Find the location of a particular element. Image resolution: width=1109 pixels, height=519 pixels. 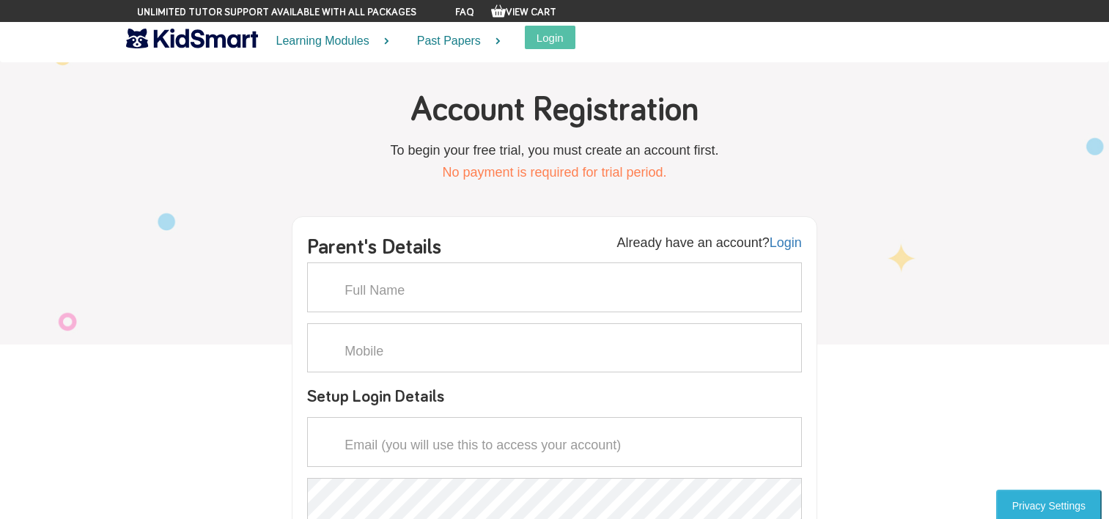

h3: Parent's Details is located at coordinates (374, 254).